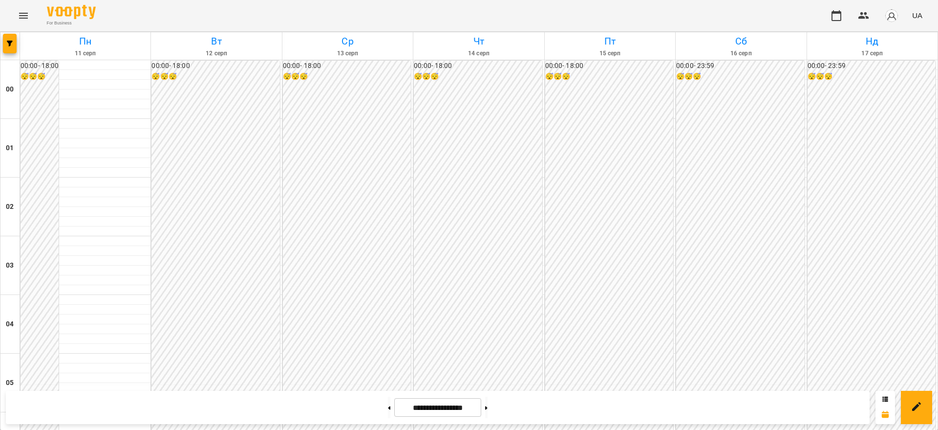 The width and height of the screenshot is (938, 430). What do you see at coordinates (10, 207) in the screenshot?
I see `h6: 02` at bounding box center [10, 207].